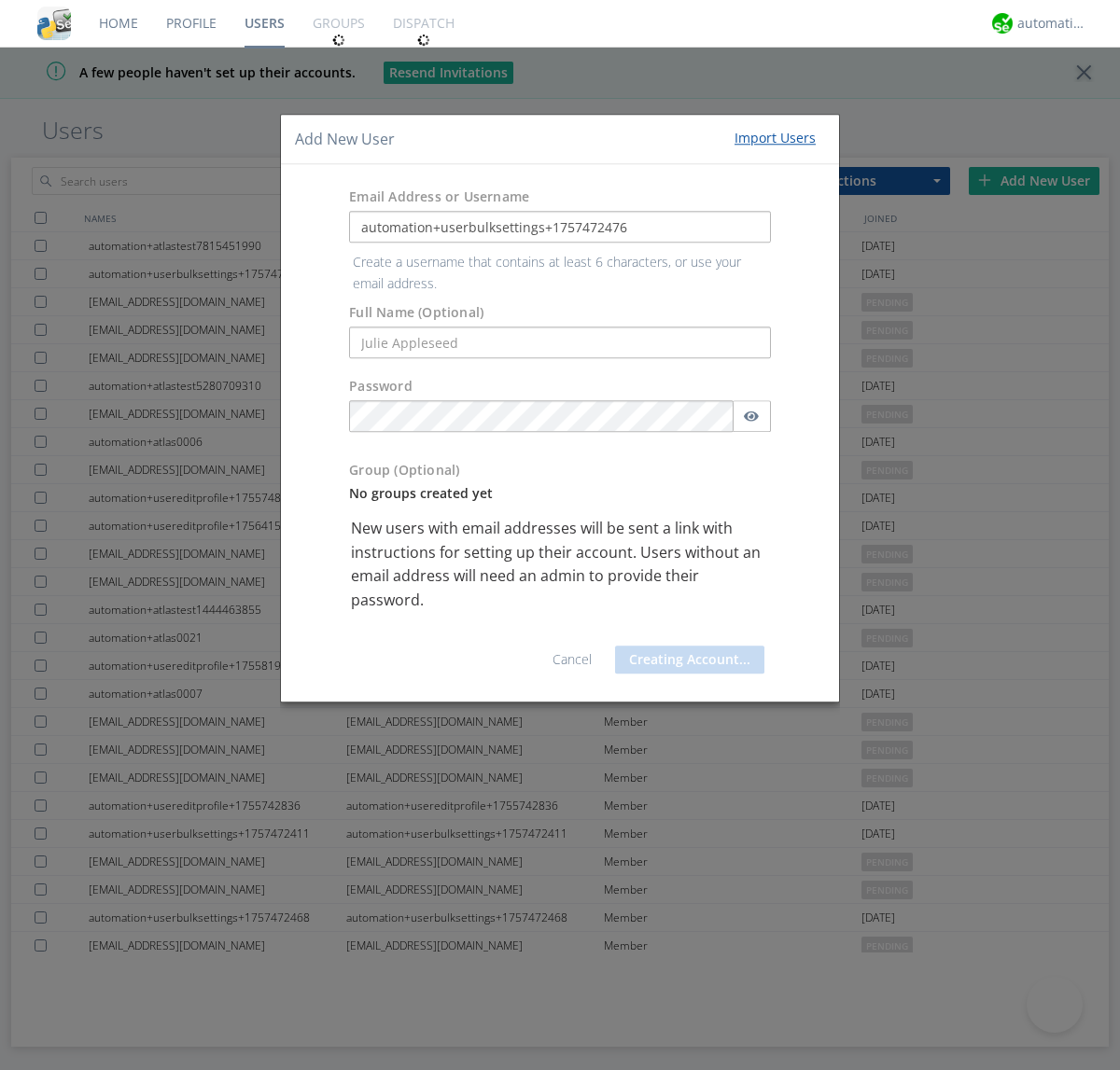  What do you see at coordinates (560, 565) in the screenshot?
I see `p: New users with email addresses will be sent a link with instructions for setting up their account...` at bounding box center [560, 565].